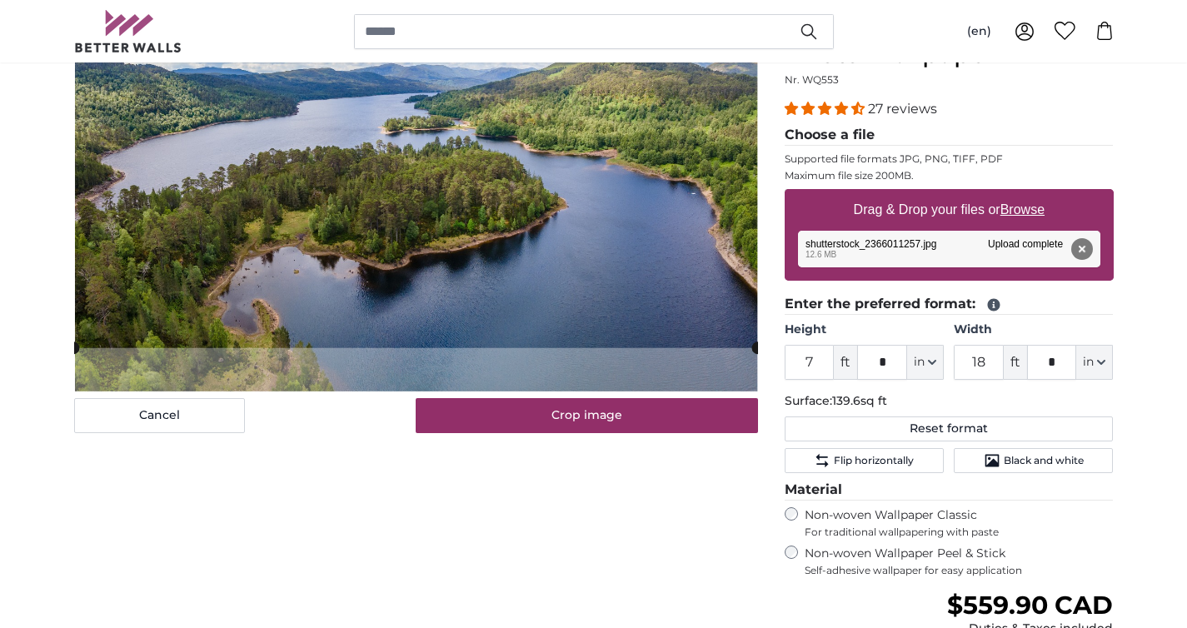 This screenshot has height=628, width=1187. What do you see at coordinates (949, 304) in the screenshot?
I see `legend: Enter the preferred format:` at bounding box center [949, 304].